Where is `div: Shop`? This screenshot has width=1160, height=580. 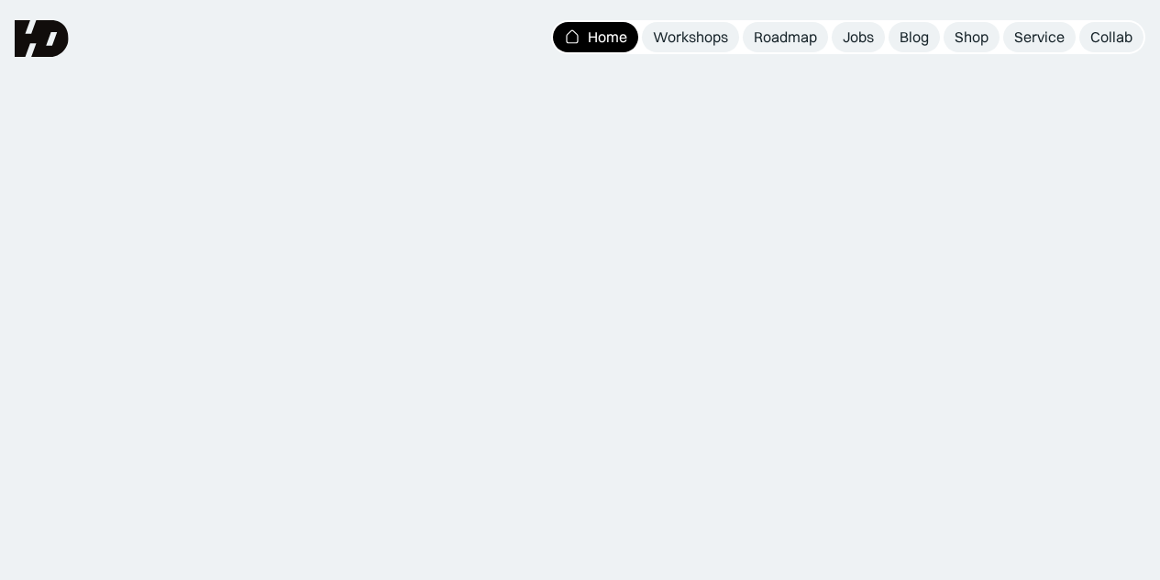
div: Shop is located at coordinates (971, 37).